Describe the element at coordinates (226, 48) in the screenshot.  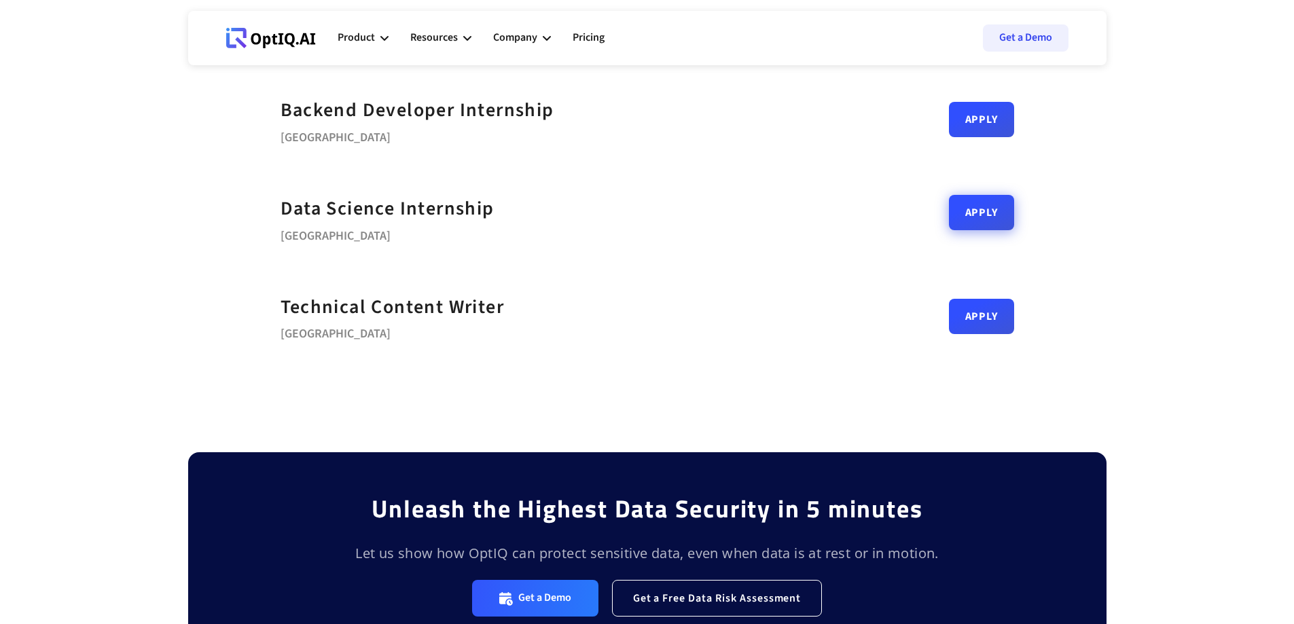
I see `div: Webflow Homepage` at that location.